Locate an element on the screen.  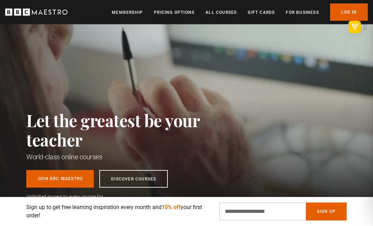
p: Sign up to get free learning inspiration every month and your first order! is located at coordinates (119, 212).